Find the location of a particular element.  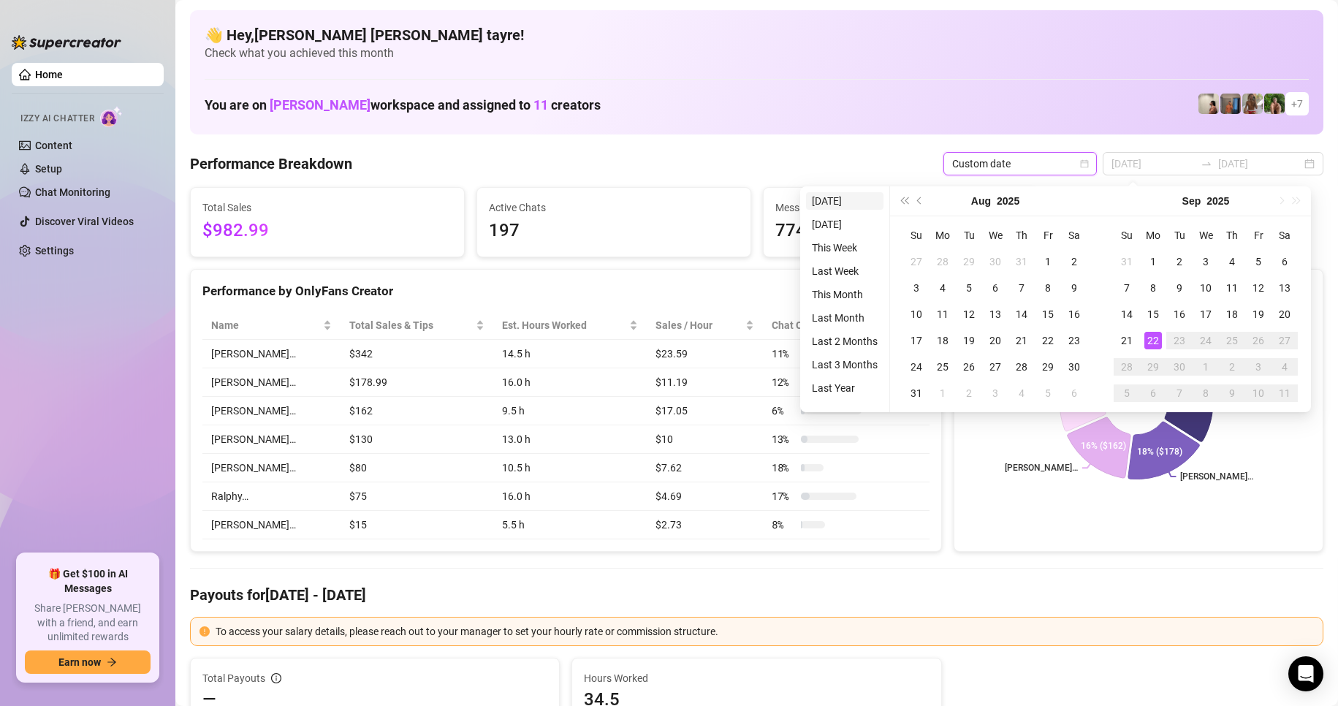

div: Performance by OnlyFans Creator is located at coordinates (566, 291).